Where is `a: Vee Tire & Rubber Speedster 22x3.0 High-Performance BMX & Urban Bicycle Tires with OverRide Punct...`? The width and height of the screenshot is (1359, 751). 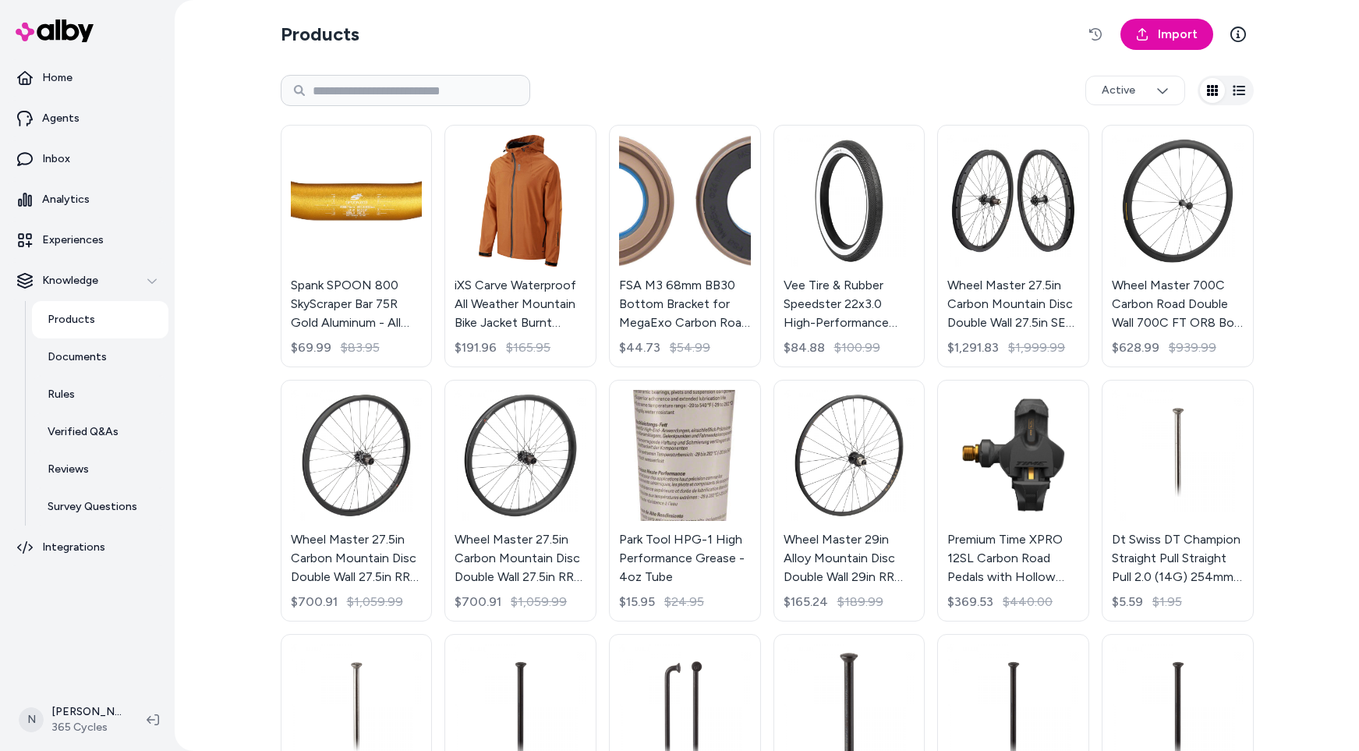 a: Vee Tire & Rubber Speedster 22x3.0 High-Performance BMX & Urban Bicycle Tires with OverRide Punct... is located at coordinates (849, 246).